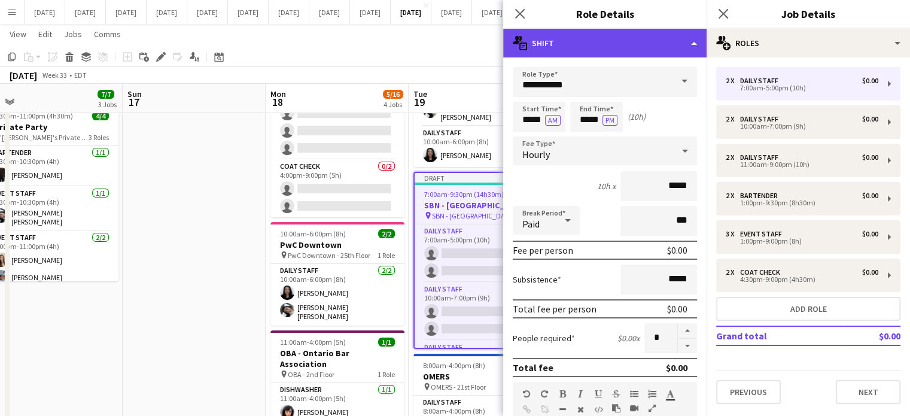  I want to click on div: 3 Jobs, so click(107, 104).